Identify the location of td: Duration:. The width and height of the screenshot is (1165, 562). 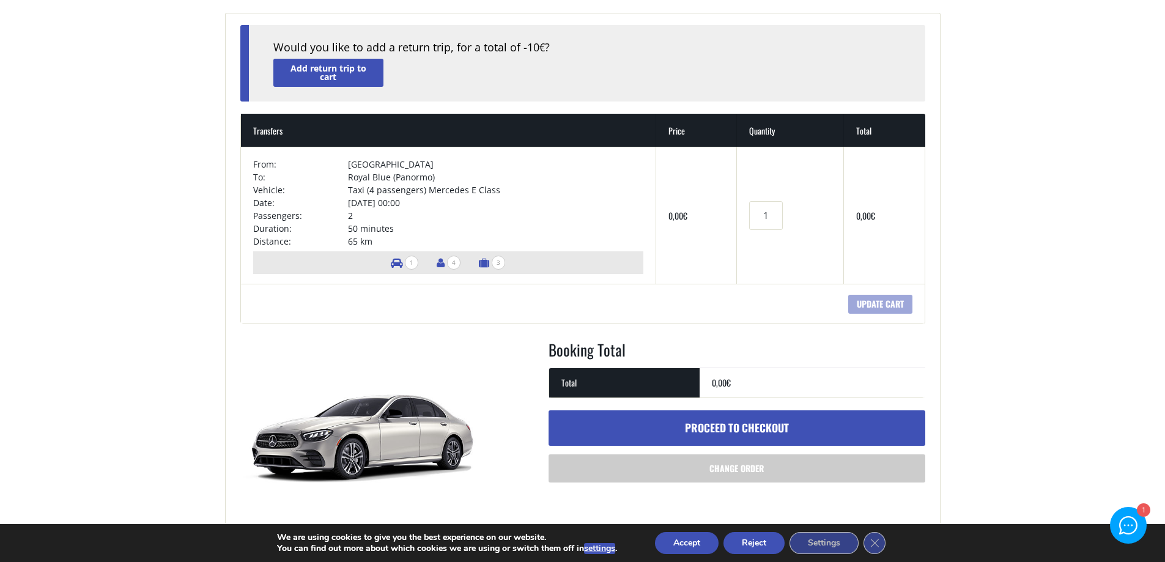
(300, 228).